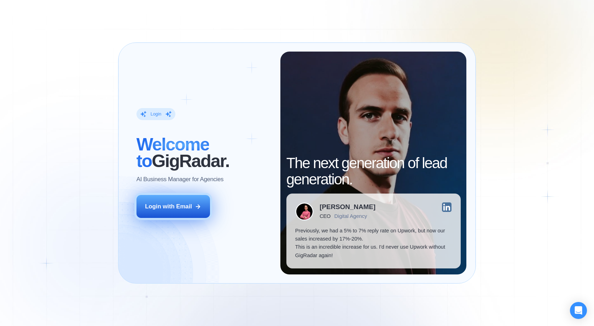 The height and width of the screenshot is (326, 594). I want to click on div: CEO, so click(325, 216).